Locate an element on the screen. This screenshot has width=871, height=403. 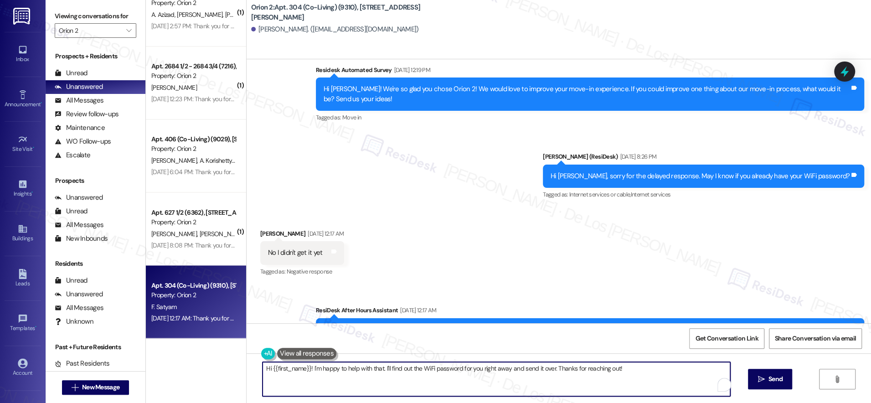
div: New Inbounds is located at coordinates (81, 238).